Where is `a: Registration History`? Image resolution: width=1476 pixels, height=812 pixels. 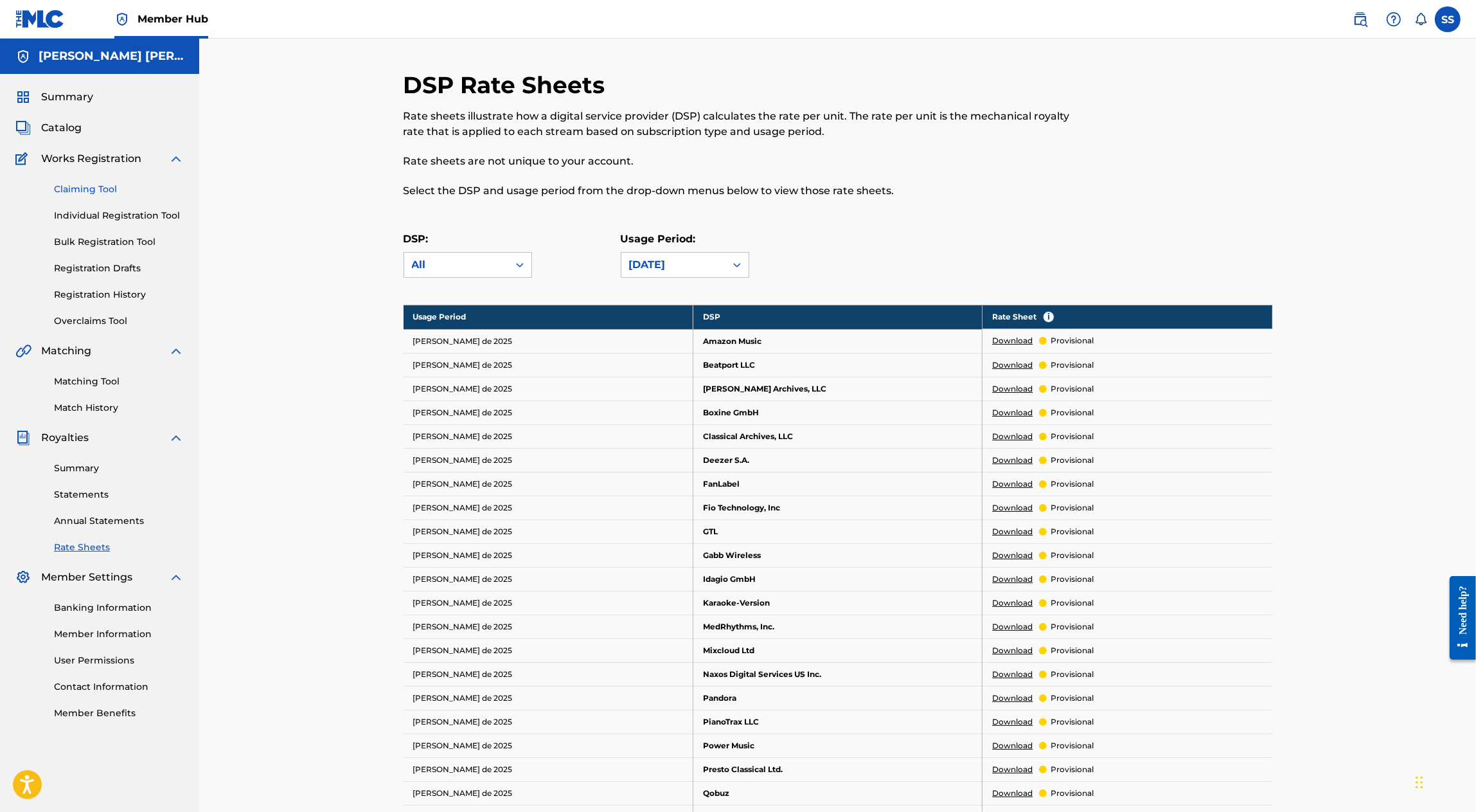 a: Registration History is located at coordinates (119, 294).